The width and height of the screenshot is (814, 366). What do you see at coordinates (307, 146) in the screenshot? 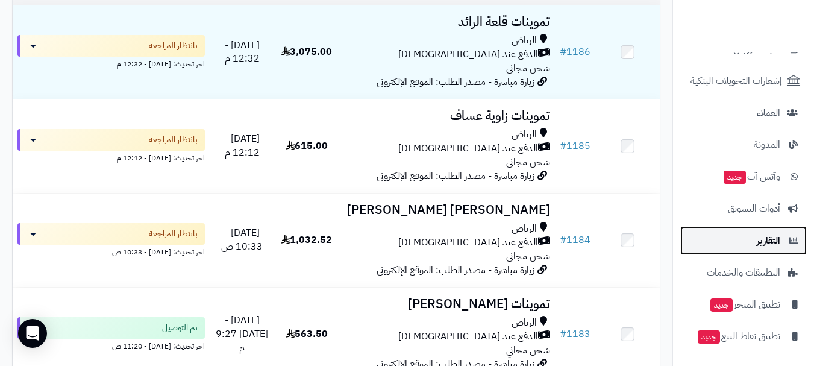
I see `span: 615.00` at bounding box center [307, 146].